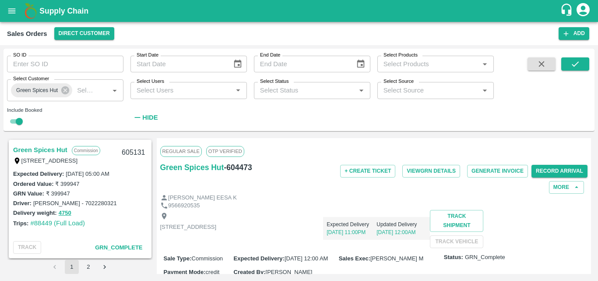 This screenshot has width=598, height=281. I want to click on label: Sales Exec :, so click(355, 258).